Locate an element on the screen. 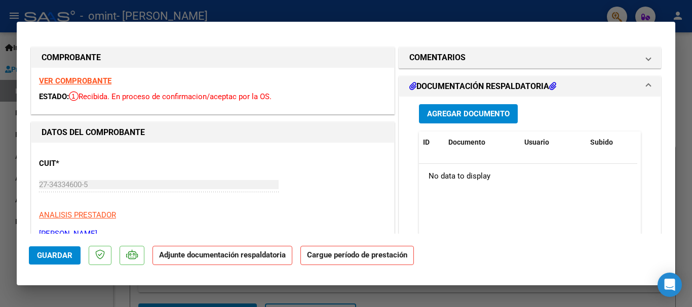 The image size is (692, 307). span: Recibida. En proceso de confirmacion/aceptac por la OS. is located at coordinates (170, 97).